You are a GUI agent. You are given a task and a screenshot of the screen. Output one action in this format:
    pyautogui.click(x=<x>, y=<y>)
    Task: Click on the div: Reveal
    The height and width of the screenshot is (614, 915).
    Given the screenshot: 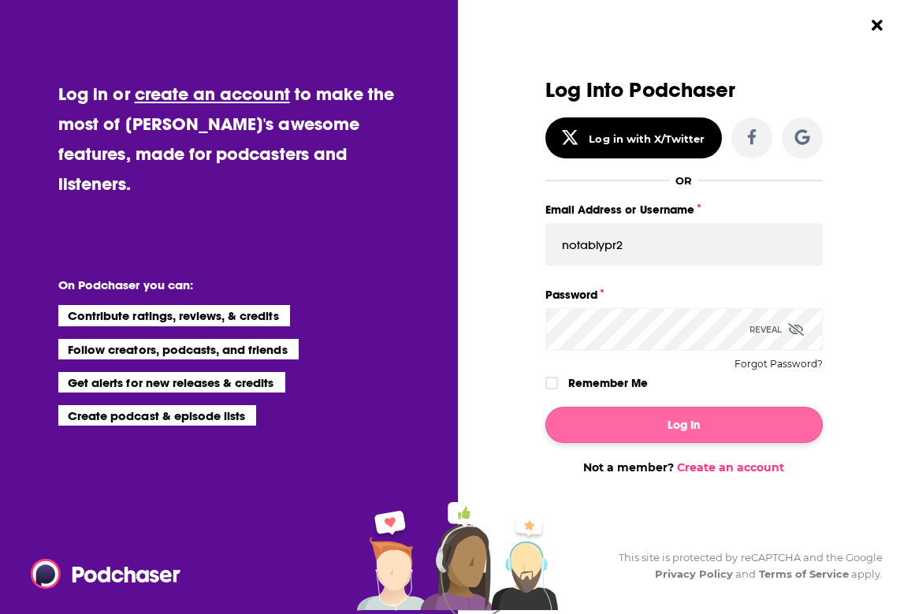 What is the action you would take?
    pyautogui.click(x=776, y=329)
    